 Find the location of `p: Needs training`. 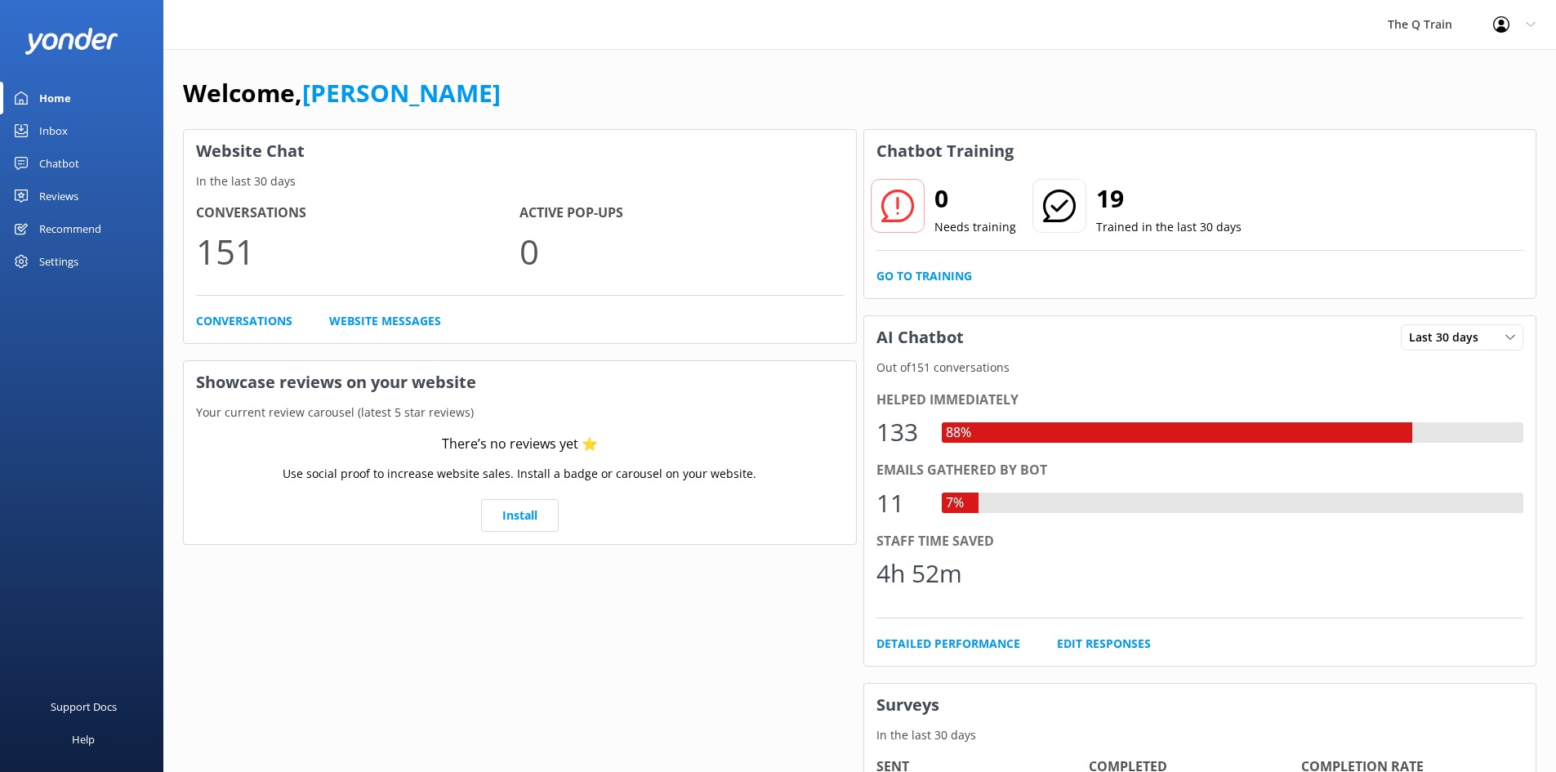

p: Needs training is located at coordinates (975, 227).